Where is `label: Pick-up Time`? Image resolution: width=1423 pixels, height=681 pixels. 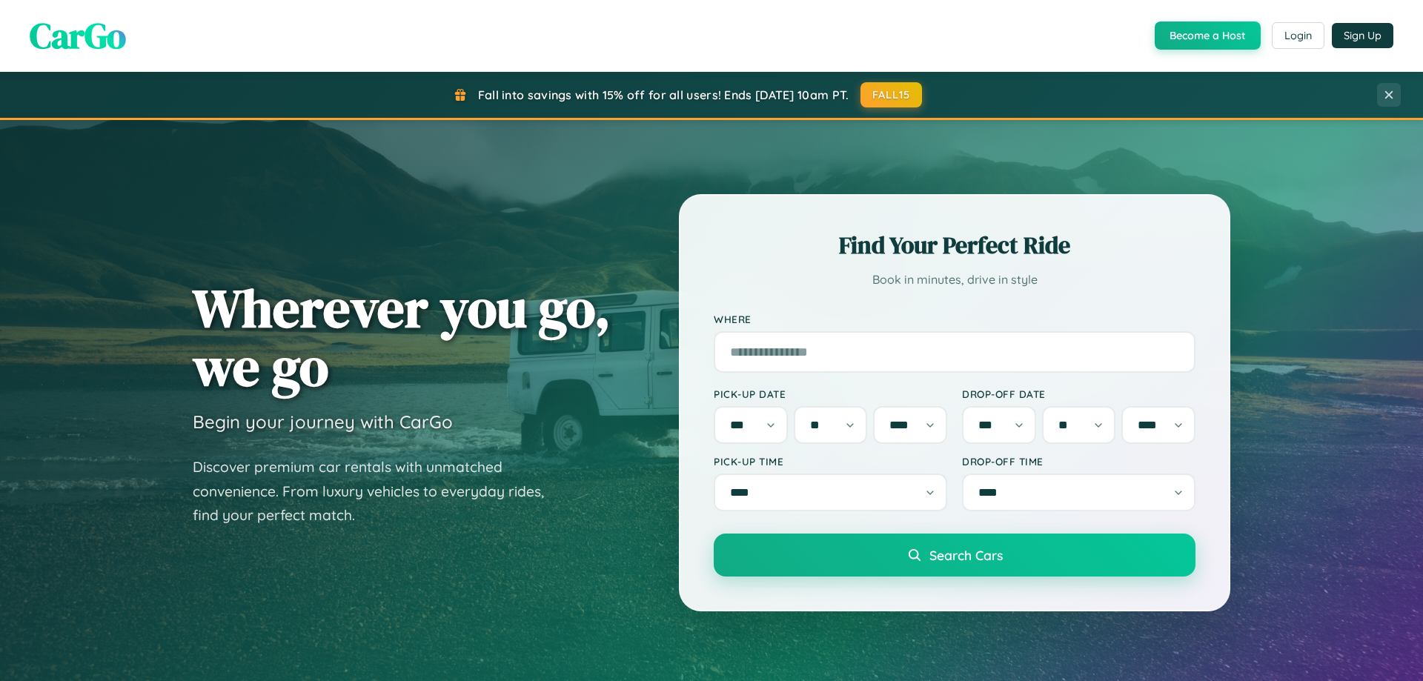
label: Pick-up Time is located at coordinates (830, 461).